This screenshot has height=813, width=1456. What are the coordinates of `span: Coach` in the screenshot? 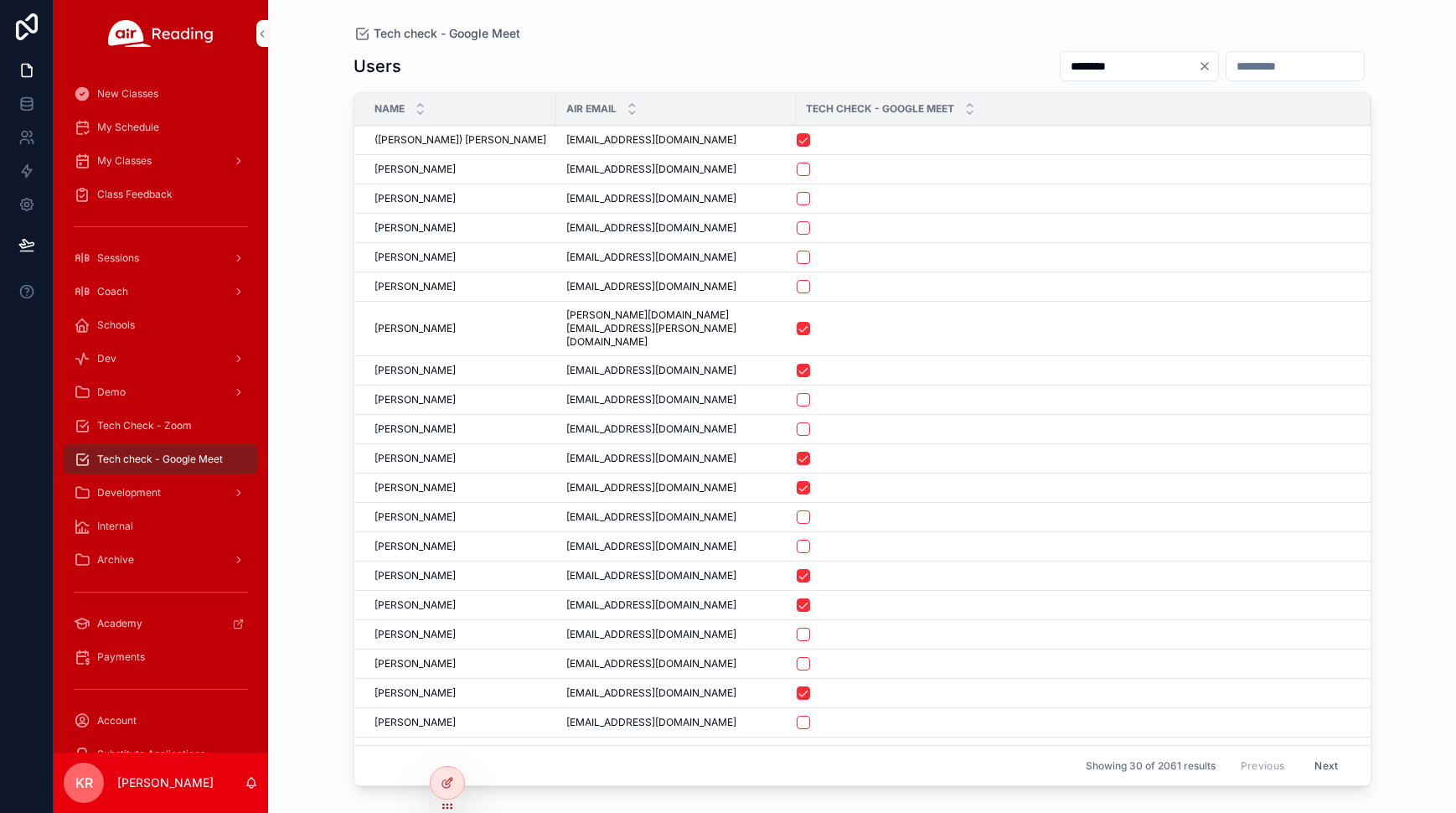 It's located at (112, 292).